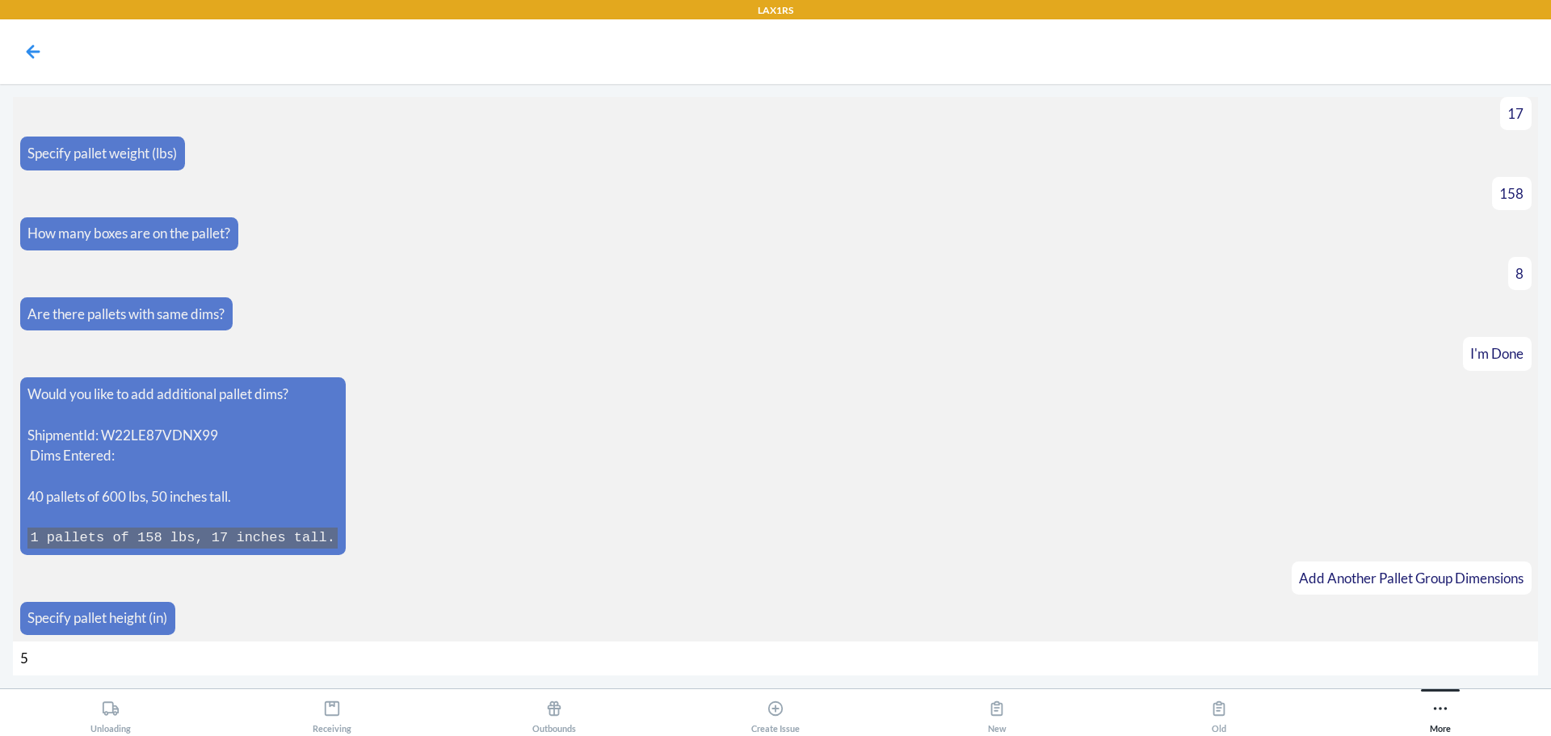 This screenshot has width=1551, height=736. What do you see at coordinates (111, 713) in the screenshot?
I see `div: Unloading` at bounding box center [111, 713].